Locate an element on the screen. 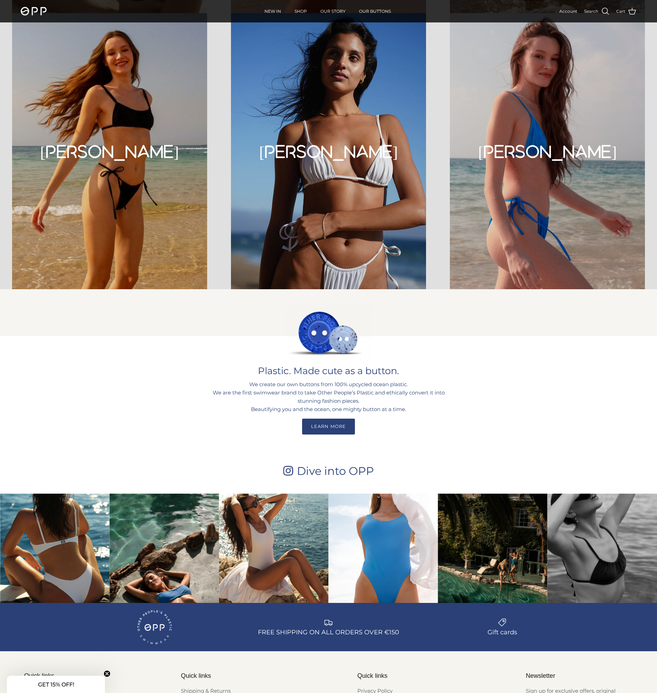 Image resolution: width=657 pixels, height=693 pixels. a: SHOP is located at coordinates (301, 11).